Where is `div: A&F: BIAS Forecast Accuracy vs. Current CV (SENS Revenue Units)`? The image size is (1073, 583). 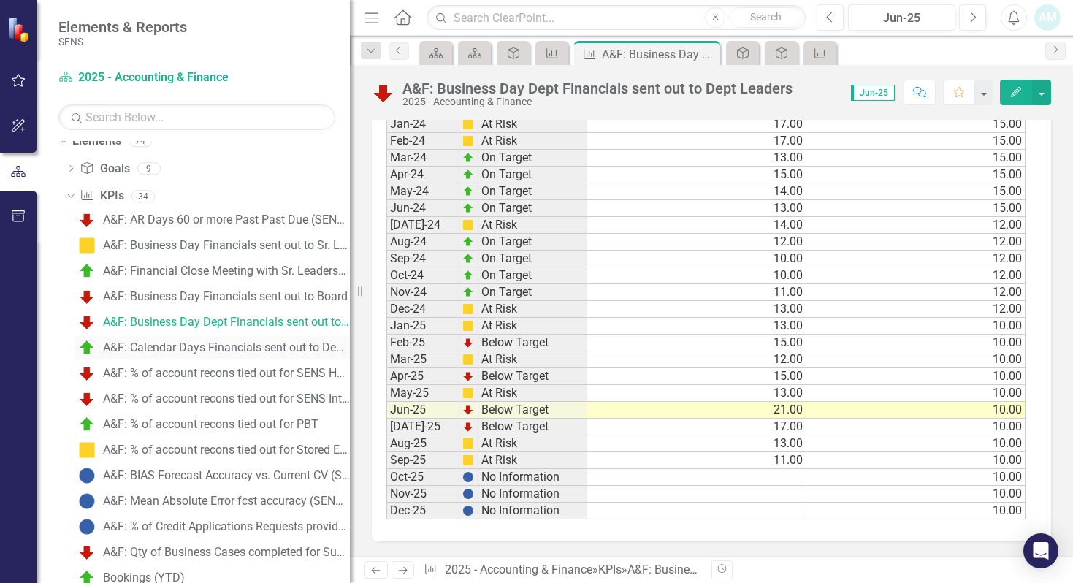
div: A&F: BIAS Forecast Accuracy vs. Current CV (SENS Revenue Units) is located at coordinates (226, 475).